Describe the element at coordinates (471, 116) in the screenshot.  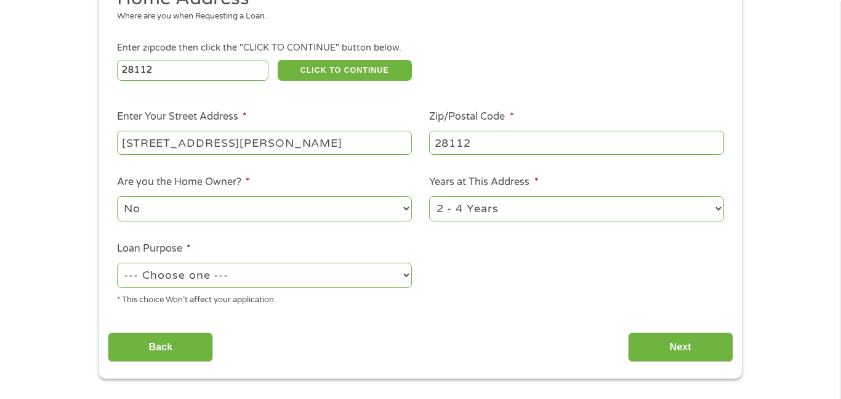
I see `label: Zip/Postal Code` at that location.